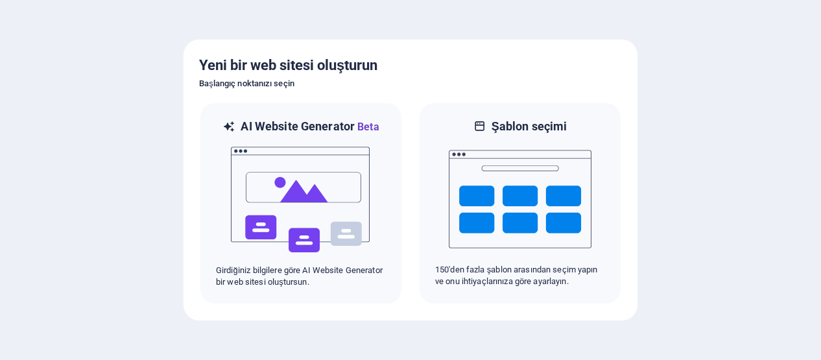 The height and width of the screenshot is (360, 821). Describe the element at coordinates (529, 126) in the screenshot. I see `h6: Şablon seçimi` at that location.